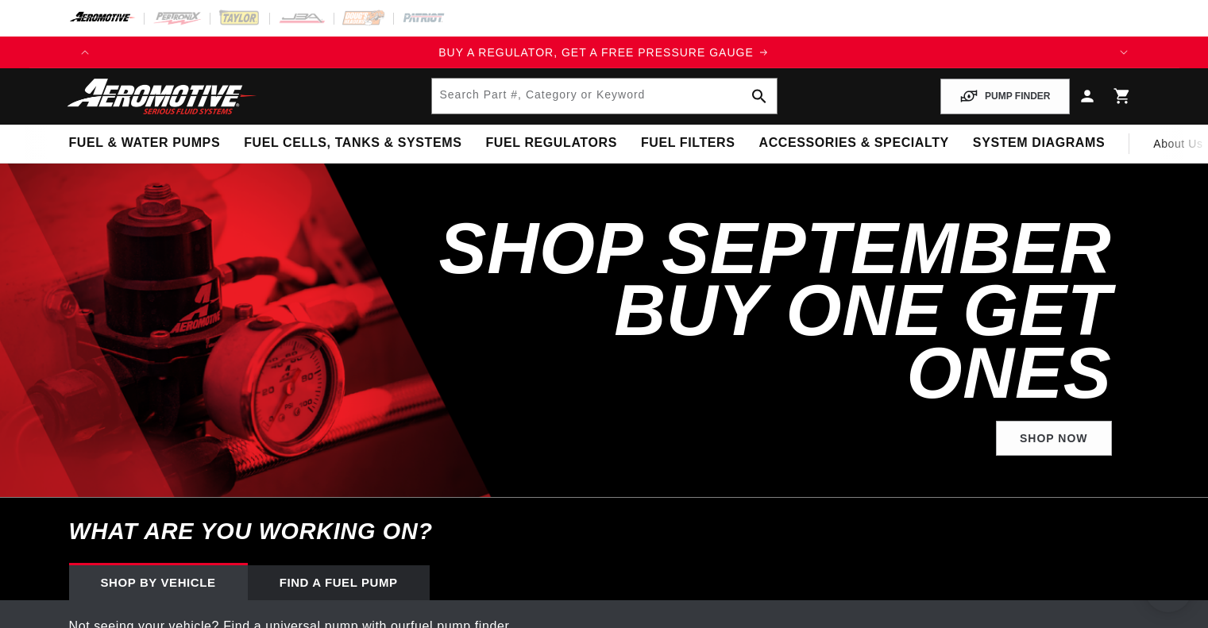 Image resolution: width=1208 pixels, height=628 pixels. What do you see at coordinates (604, 52) in the screenshot?
I see `a: BUY A REGULATOR, GET A FREE PRESSURE GAUGE` at bounding box center [604, 52].